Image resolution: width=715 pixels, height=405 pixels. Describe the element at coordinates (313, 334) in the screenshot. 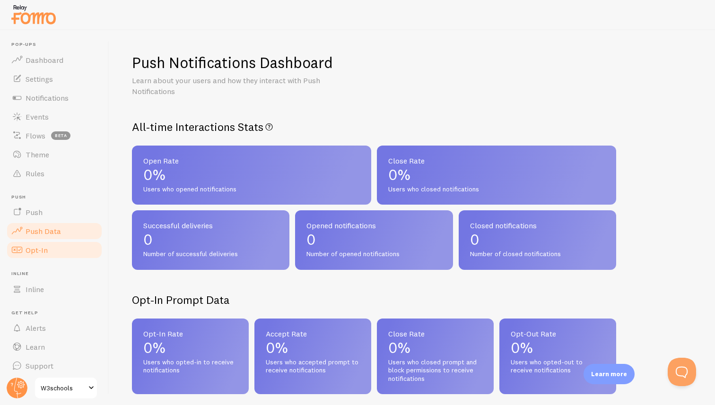

I see `span: Accept Rate` at that location.